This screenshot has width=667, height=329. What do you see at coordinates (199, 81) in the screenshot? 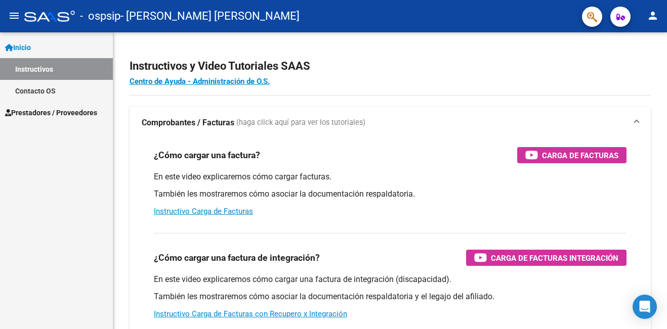
I see `a: Centro de Ayuda - Administración de O.S.` at bounding box center [199, 81].